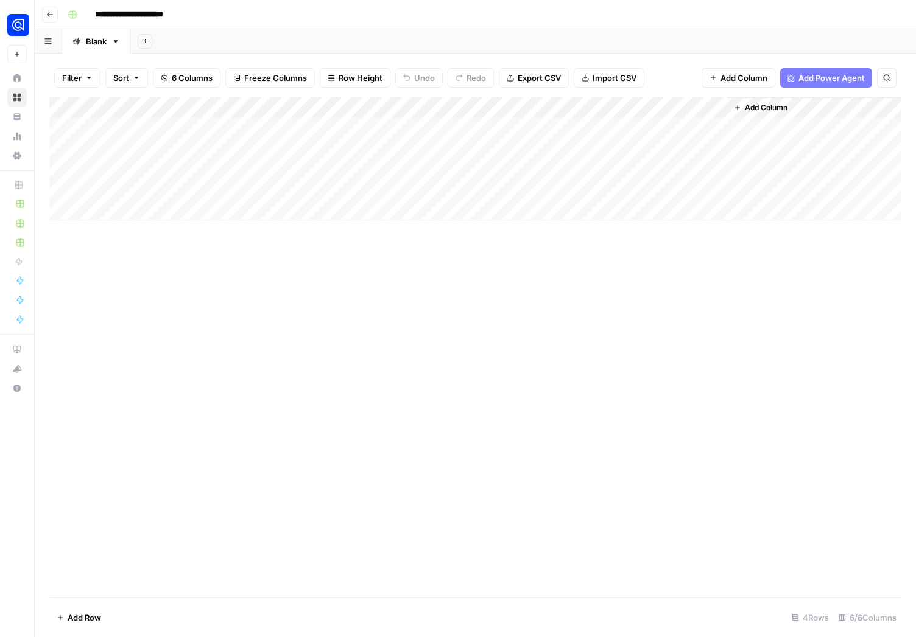 The height and width of the screenshot is (637, 916). What do you see at coordinates (614, 78) in the screenshot?
I see `span: Import CSV` at bounding box center [614, 78].